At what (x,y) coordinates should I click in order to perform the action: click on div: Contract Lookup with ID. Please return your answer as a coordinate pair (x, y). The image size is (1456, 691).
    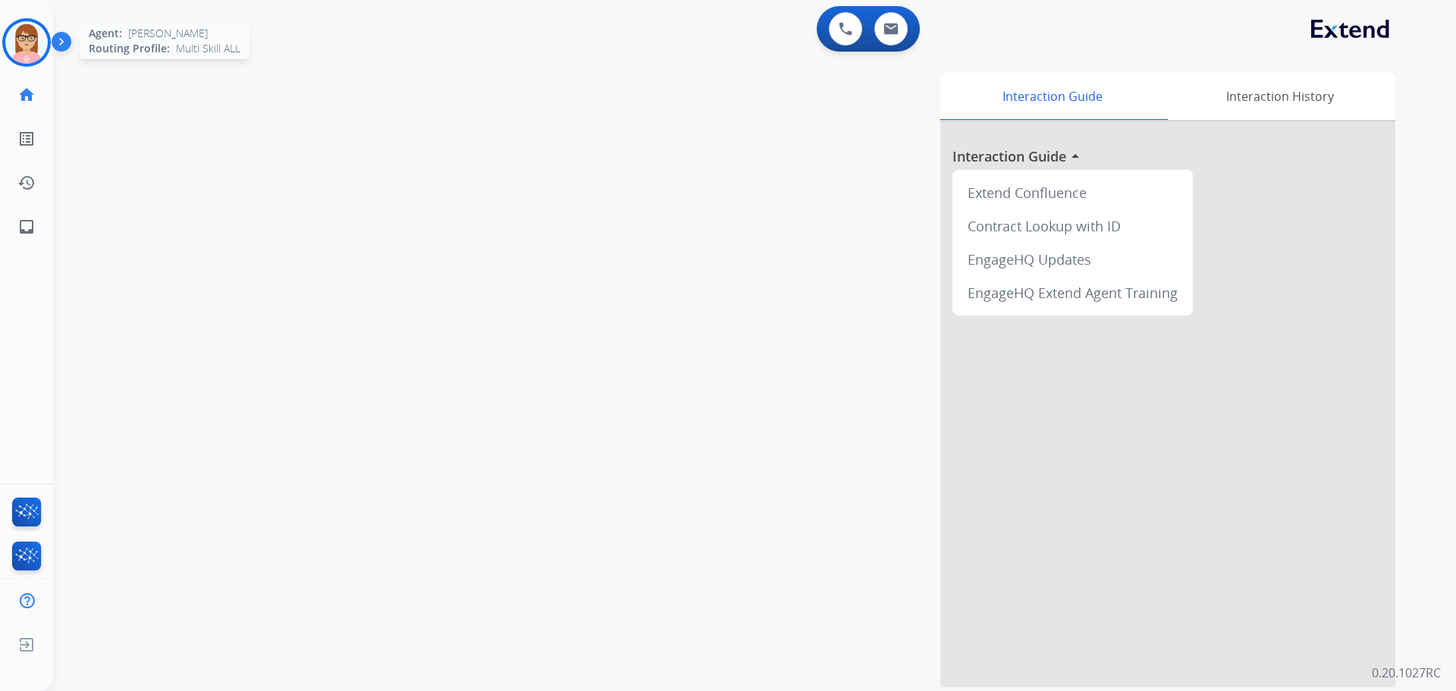
    Looking at the image, I should click on (1072, 226).